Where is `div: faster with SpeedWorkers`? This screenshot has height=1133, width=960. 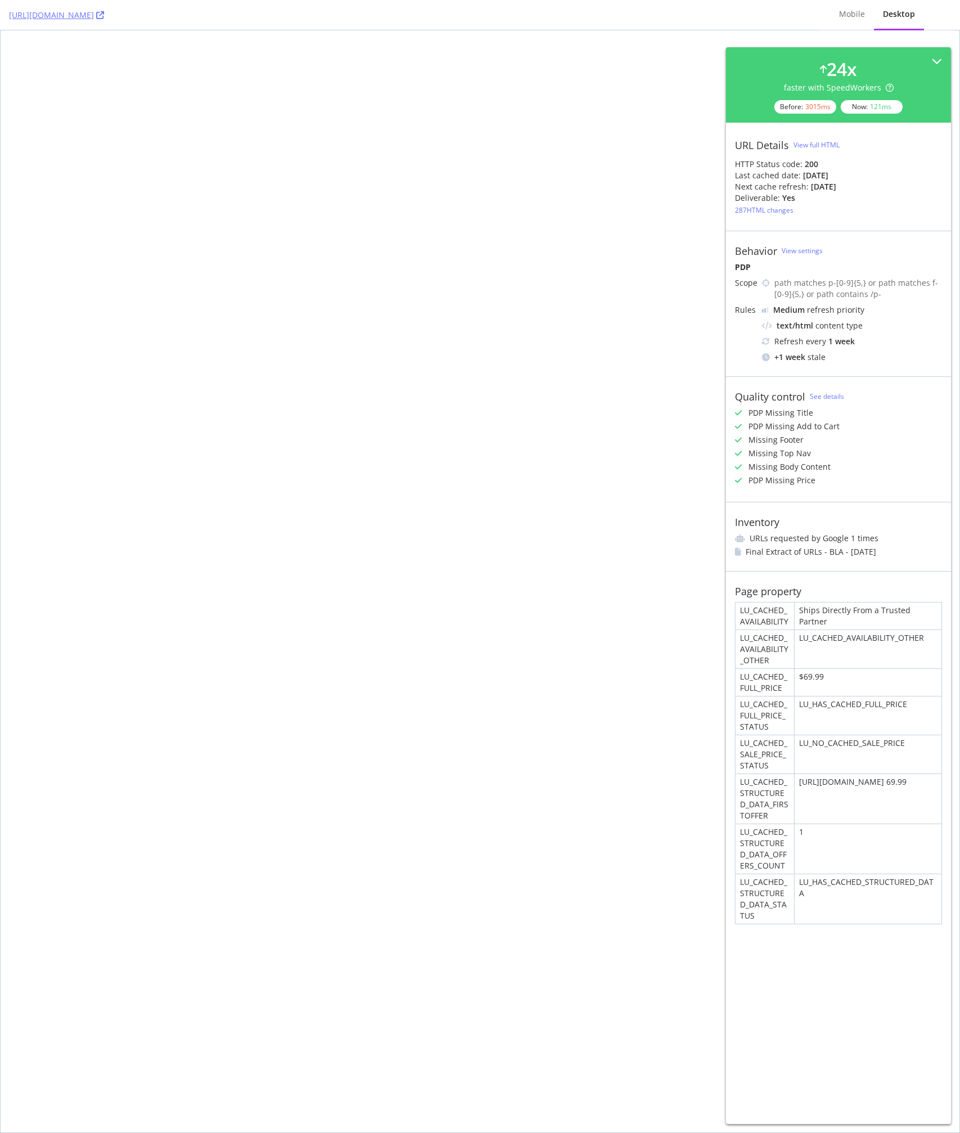
div: faster with SpeedWorkers is located at coordinates (838, 88).